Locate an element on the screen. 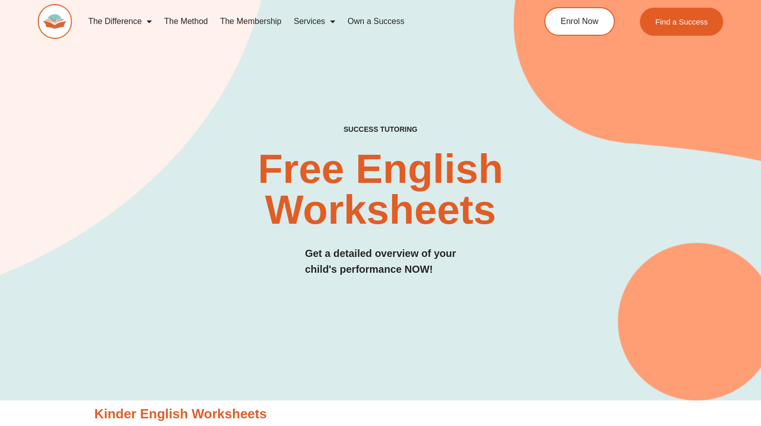  a: The Method is located at coordinates (186, 21).